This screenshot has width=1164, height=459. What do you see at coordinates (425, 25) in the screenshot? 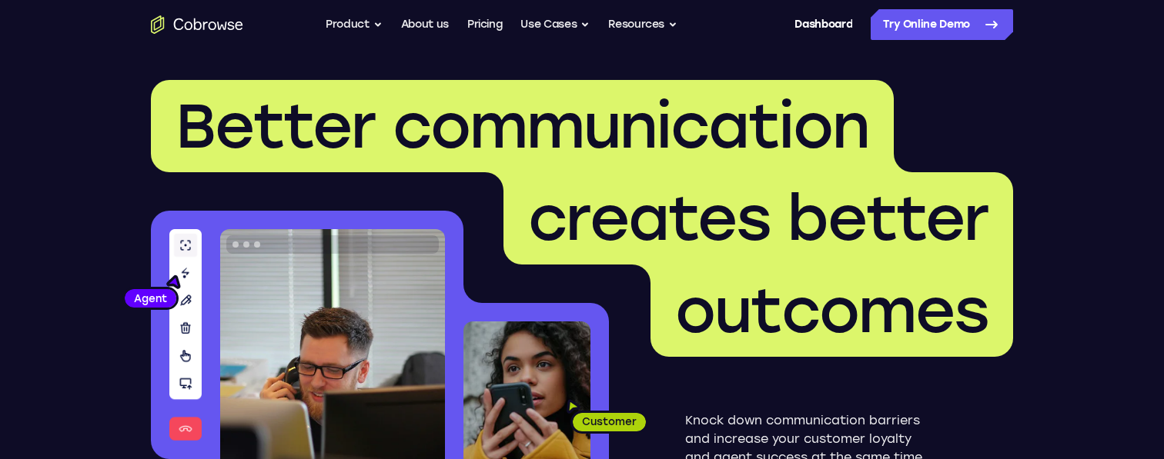
I see `a: About us` at bounding box center [425, 25].